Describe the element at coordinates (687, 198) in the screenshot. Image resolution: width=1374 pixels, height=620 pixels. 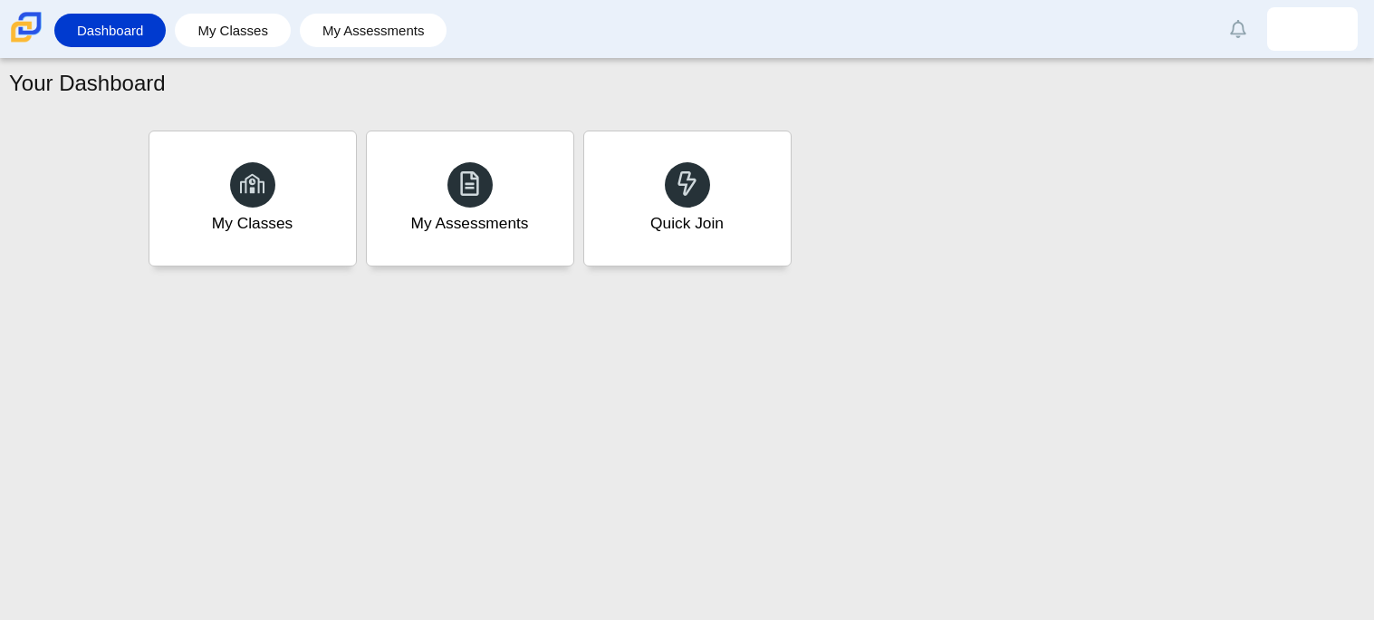
I see `a: Quick Join` at that location.